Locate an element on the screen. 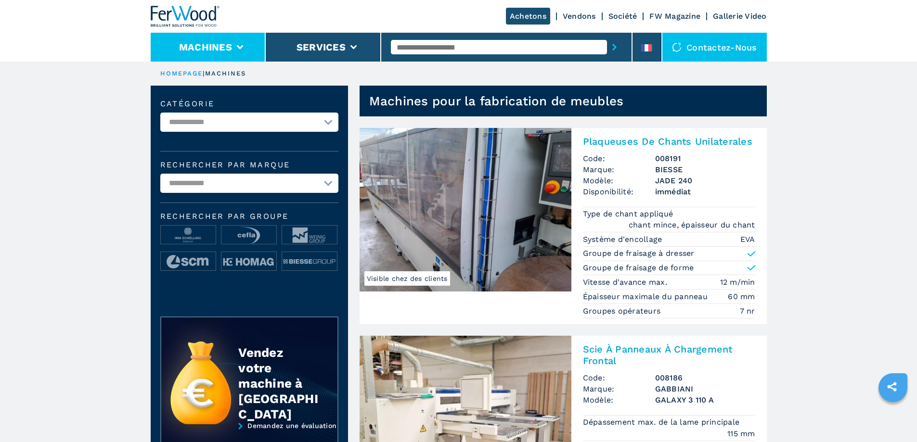  h2: Scie À Panneaux À Chargement Frontal is located at coordinates (669, 355).